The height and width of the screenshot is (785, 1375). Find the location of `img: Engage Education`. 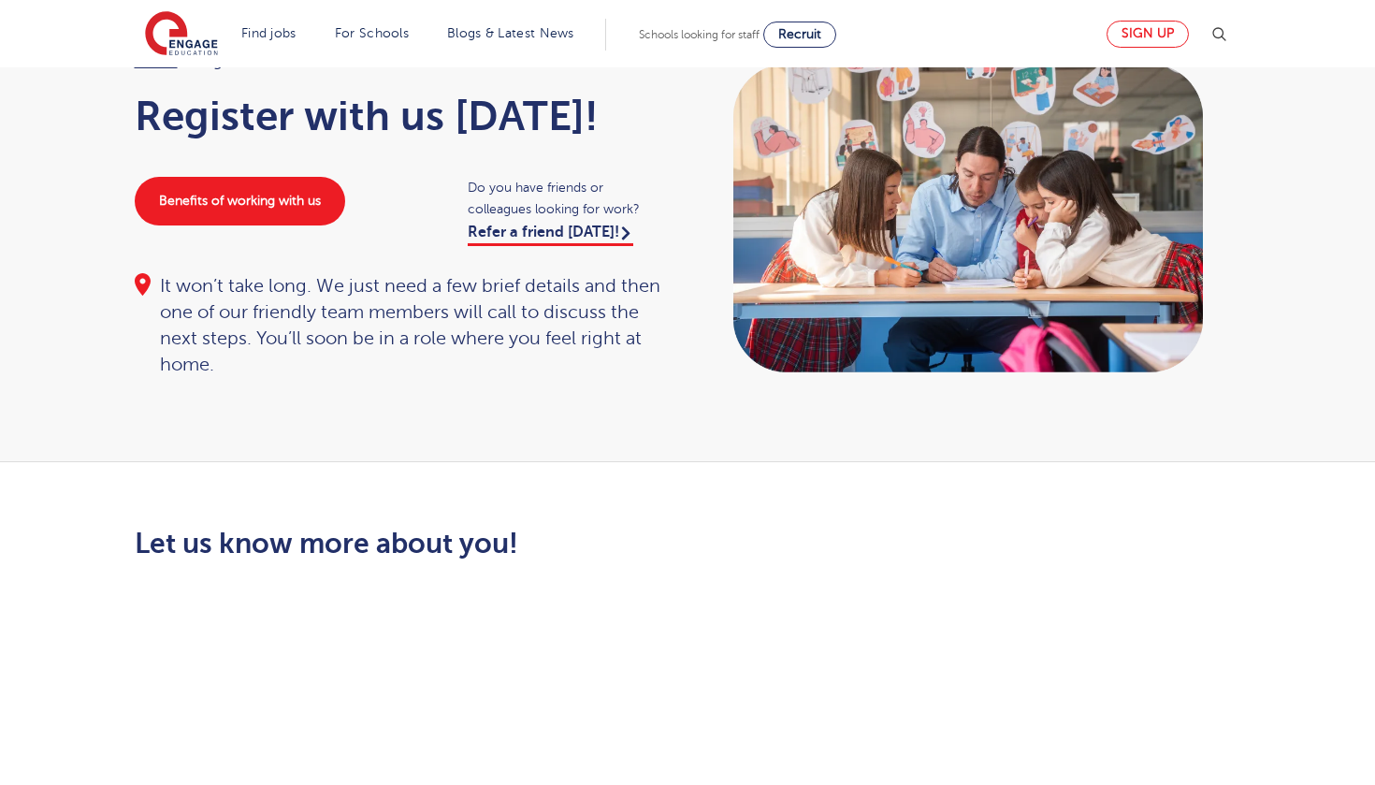

img: Engage Education is located at coordinates (182, 35).